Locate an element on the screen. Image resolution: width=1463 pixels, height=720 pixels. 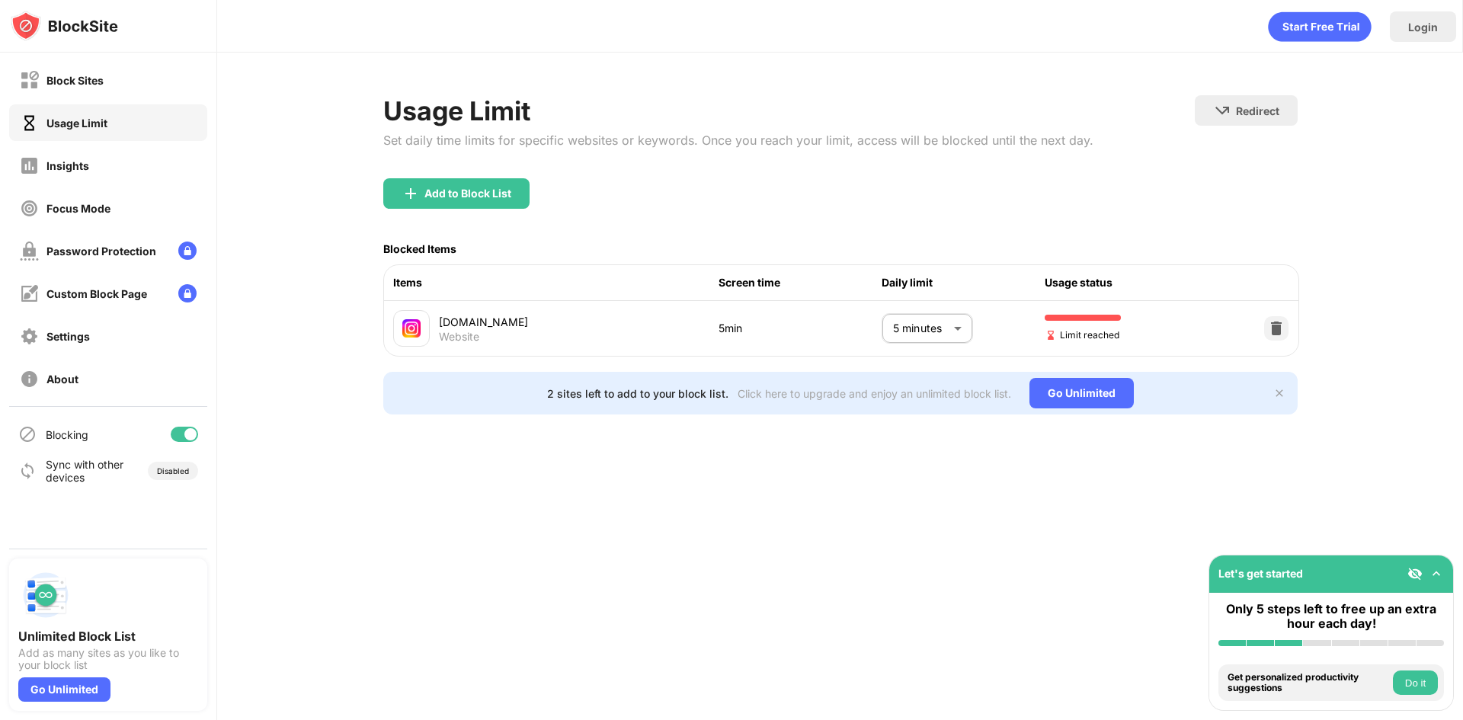
div: Daily limit is located at coordinates (963, 283).